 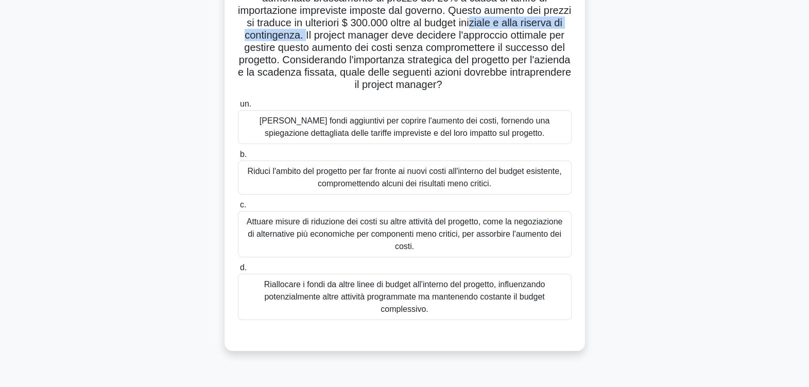 What do you see at coordinates (243, 154) in the screenshot?
I see `span: b.` at bounding box center [243, 154].